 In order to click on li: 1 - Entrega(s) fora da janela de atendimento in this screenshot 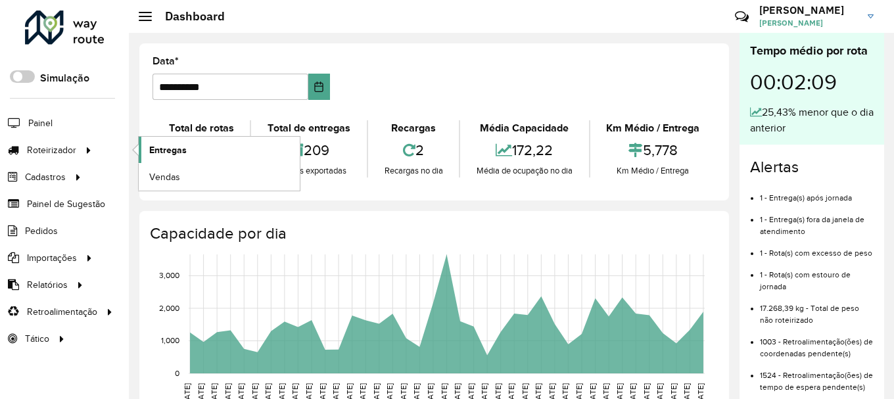, I will do `click(816, 220)`.